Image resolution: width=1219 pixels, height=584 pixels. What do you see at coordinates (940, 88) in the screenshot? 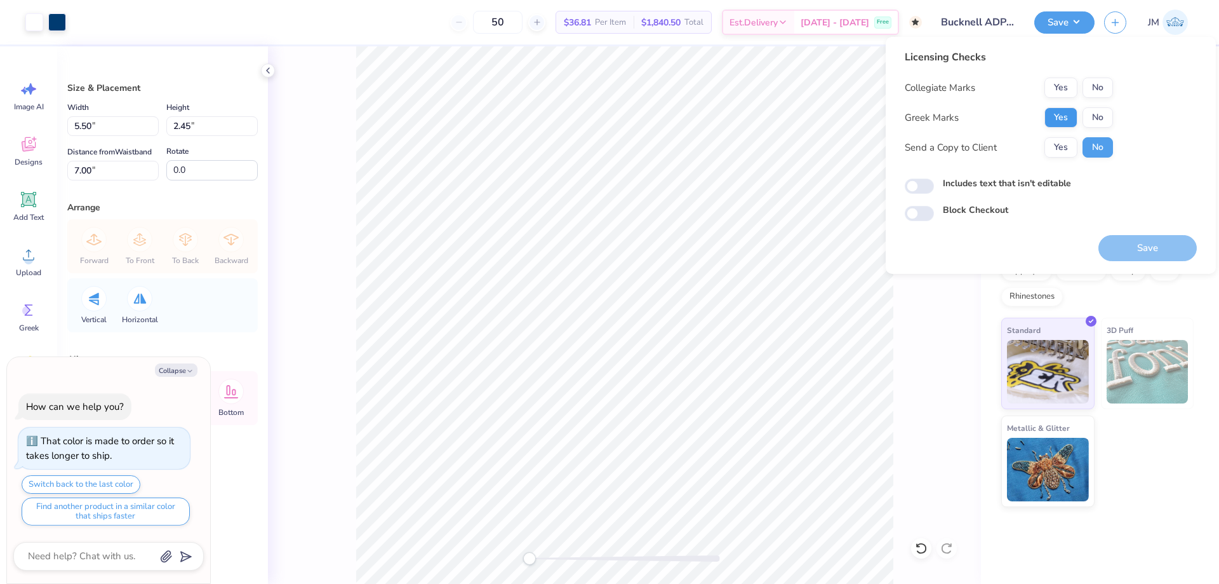
I see `div: Collegiate Marks` at bounding box center [940, 88].